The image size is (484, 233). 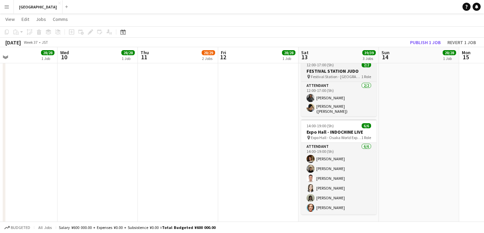 I want to click on span: 13, so click(x=304, y=57).